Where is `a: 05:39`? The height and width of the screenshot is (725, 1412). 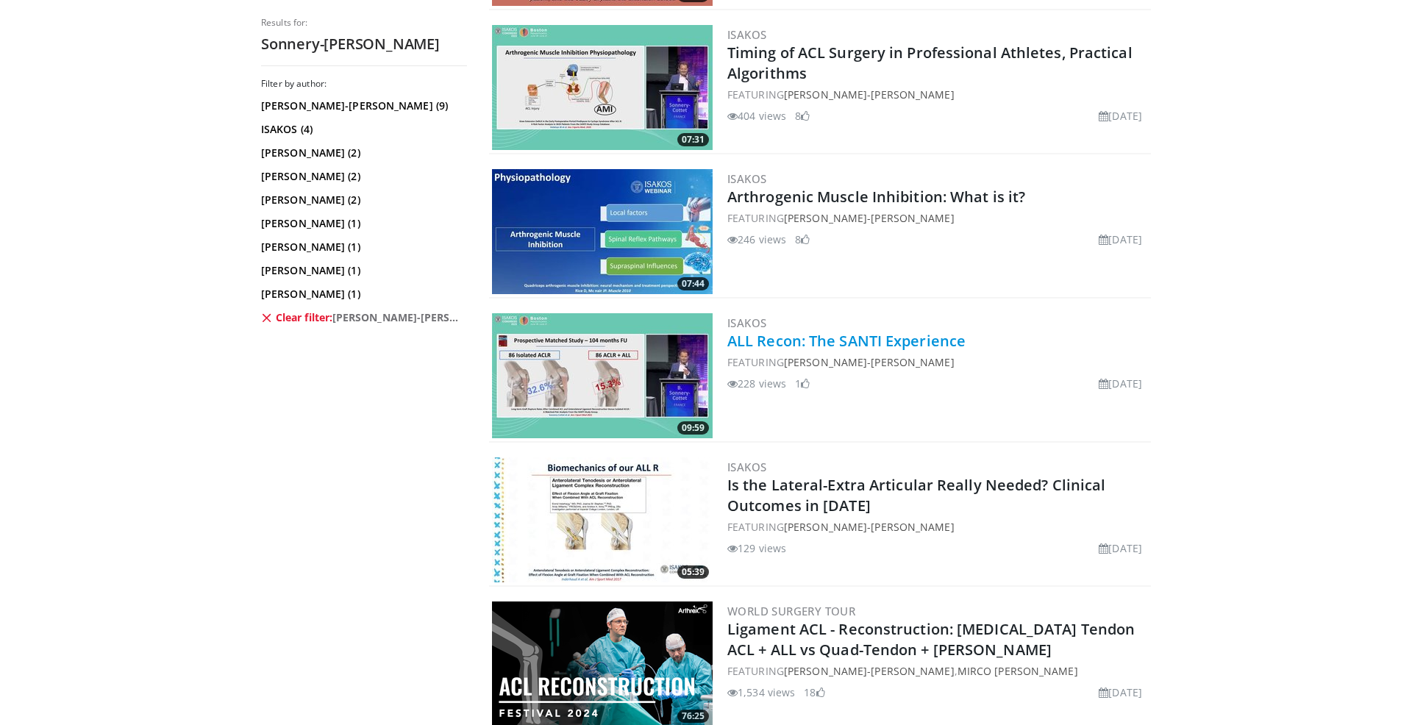 a: 05:39 is located at coordinates (602, 520).